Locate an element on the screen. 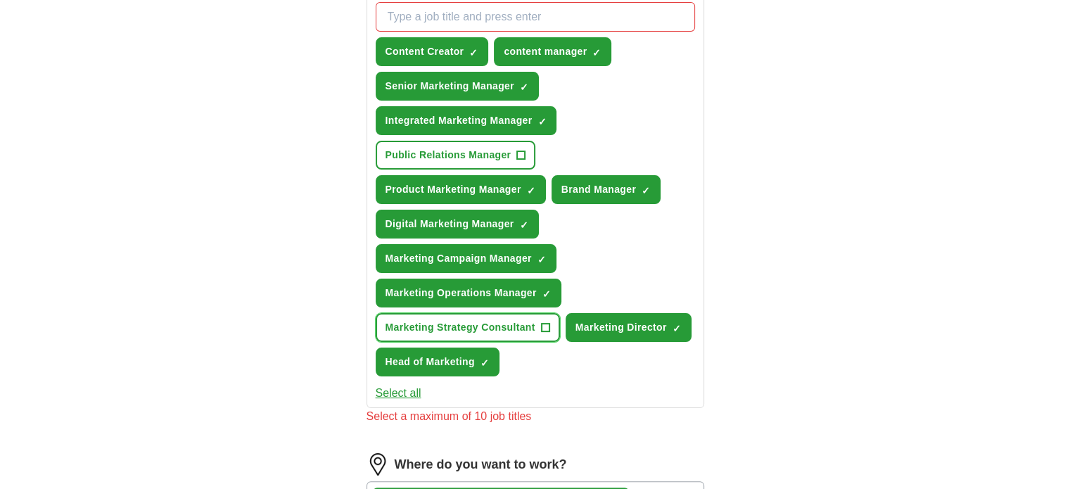  span: Brand Manager is located at coordinates (598, 189).